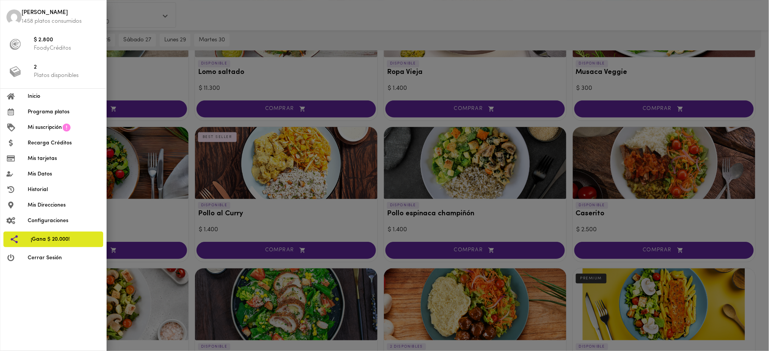  Describe the element at coordinates (64, 240) in the screenshot. I see `span: ¡Gana $ 20.000!` at that location.